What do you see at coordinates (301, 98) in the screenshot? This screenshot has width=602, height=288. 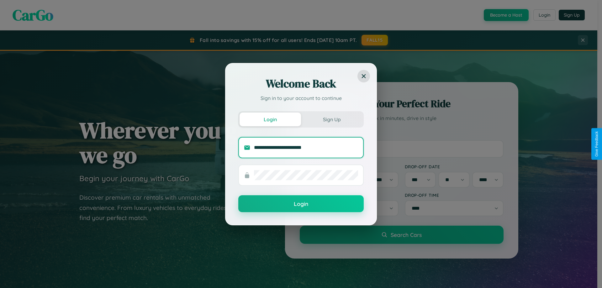 I see `p: Sign in to your account to continue` at bounding box center [301, 98].